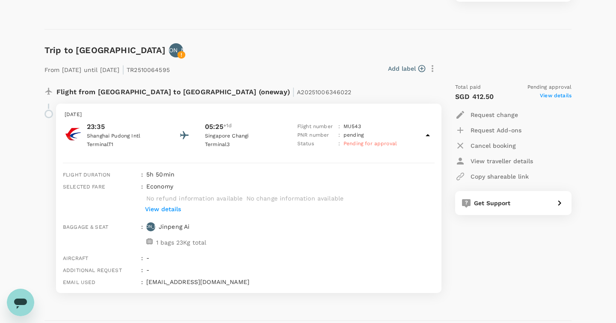  I want to click on span: Selected fare, so click(84, 187).